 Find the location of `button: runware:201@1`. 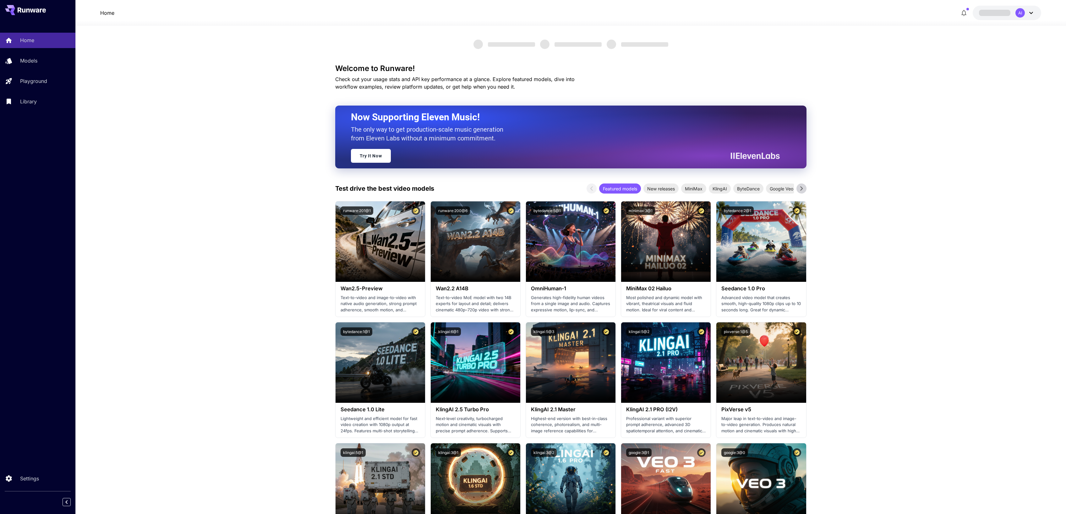

button: runware:201@1 is located at coordinates (357, 211).